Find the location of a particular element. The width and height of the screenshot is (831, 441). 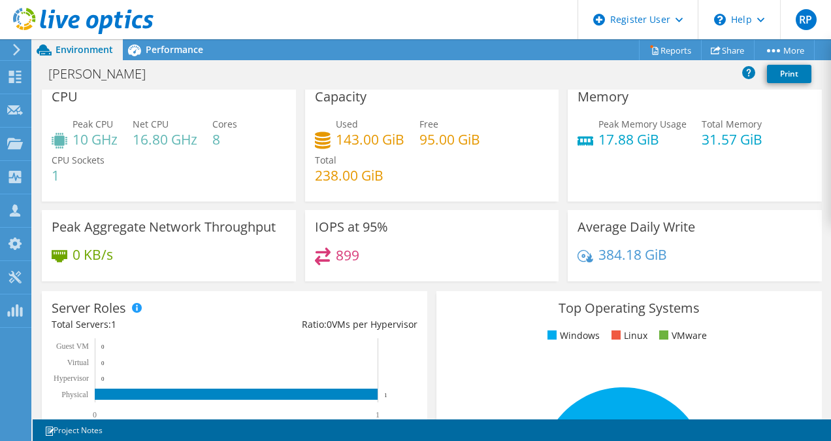

span: Cores is located at coordinates (225, 124).